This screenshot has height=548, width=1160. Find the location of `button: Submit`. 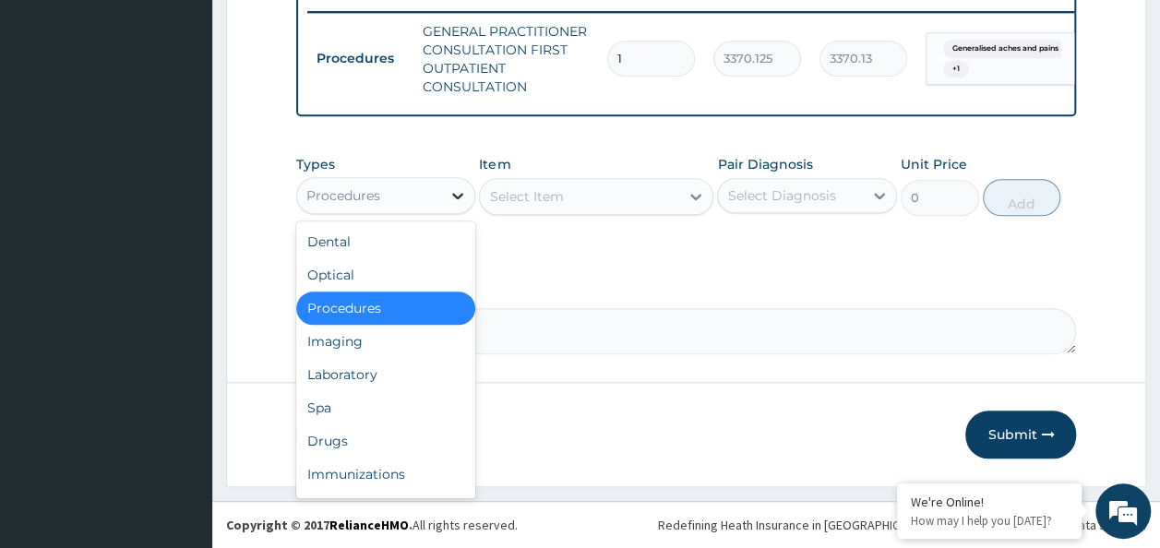

button: Submit is located at coordinates (1020, 435).